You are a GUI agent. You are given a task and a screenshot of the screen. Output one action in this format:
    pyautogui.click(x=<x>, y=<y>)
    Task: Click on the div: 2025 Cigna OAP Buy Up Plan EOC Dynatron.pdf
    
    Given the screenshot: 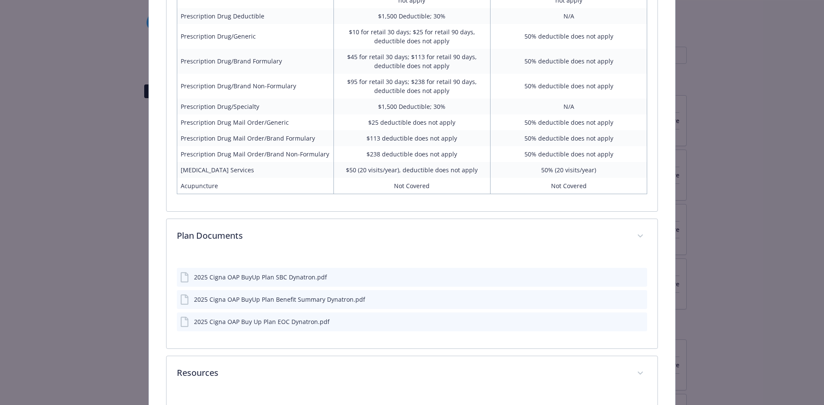 What is the action you would take?
    pyautogui.click(x=262, y=322)
    